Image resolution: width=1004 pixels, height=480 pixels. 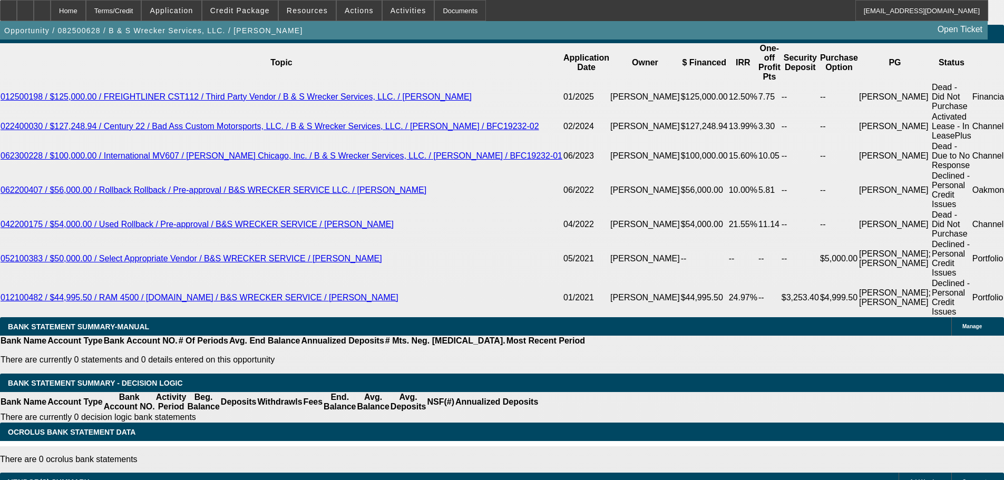 What do you see at coordinates (203, 341) in the screenshot?
I see `th: # Of Periods` at bounding box center [203, 341].